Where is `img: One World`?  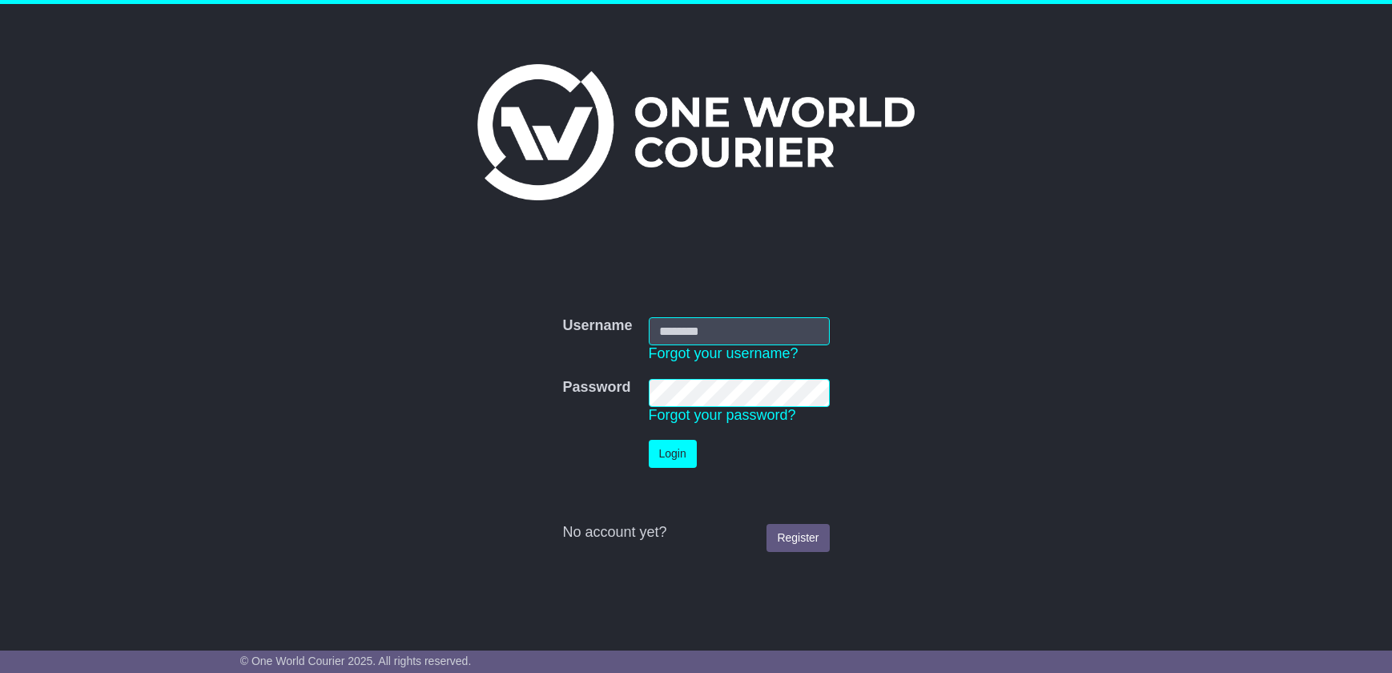
img: One World is located at coordinates (696, 132).